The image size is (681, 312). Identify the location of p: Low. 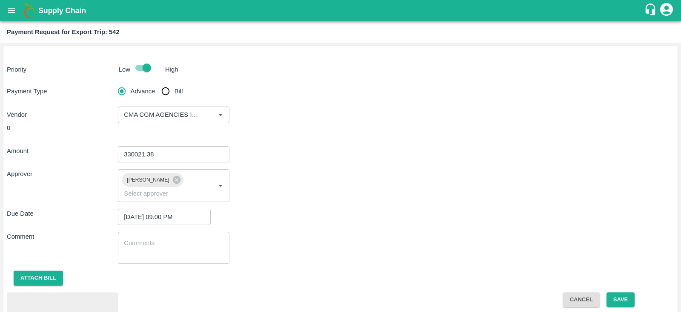
(124, 69).